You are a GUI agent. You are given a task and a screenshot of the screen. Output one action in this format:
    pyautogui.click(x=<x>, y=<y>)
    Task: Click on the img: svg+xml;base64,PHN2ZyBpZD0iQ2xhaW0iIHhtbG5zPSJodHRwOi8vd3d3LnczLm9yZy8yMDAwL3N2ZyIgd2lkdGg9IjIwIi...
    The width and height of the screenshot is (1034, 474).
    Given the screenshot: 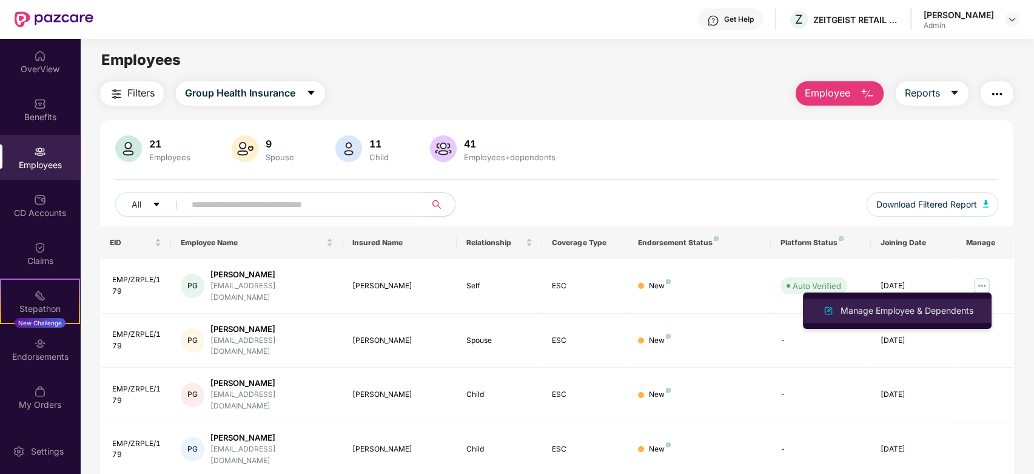 What is the action you would take?
    pyautogui.click(x=40, y=248)
    